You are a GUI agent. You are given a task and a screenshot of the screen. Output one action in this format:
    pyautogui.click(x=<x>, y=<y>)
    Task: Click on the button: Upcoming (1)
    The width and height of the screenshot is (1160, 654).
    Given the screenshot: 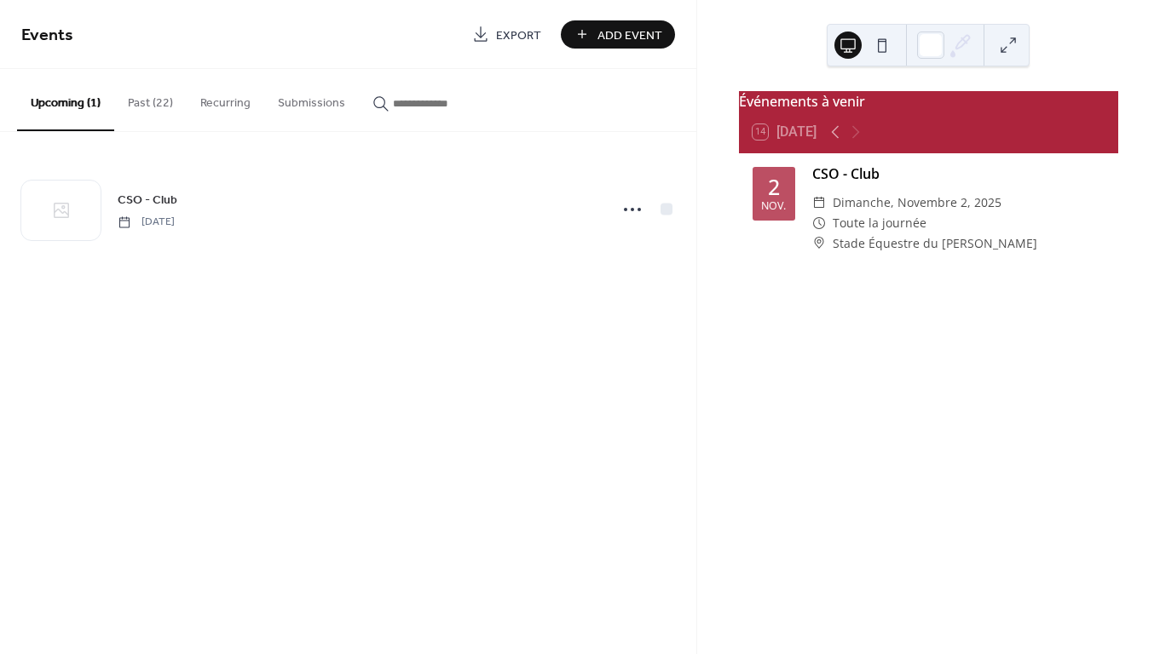 What is the action you would take?
    pyautogui.click(x=66, y=100)
    